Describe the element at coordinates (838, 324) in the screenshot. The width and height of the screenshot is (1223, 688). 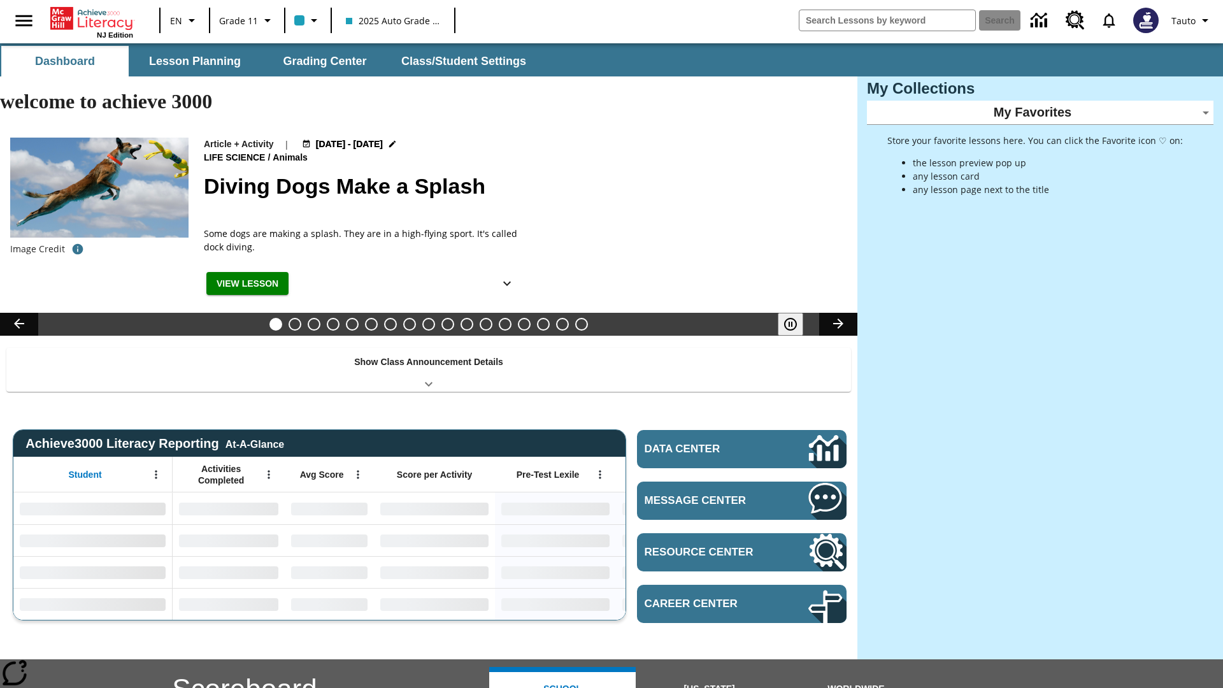
I see `button: Lesson carousel, Next` at that location.